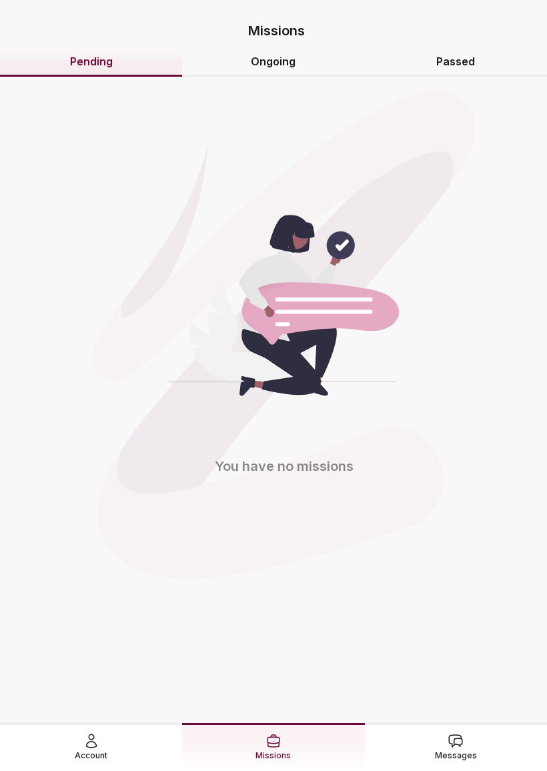  What do you see at coordinates (456, 747) in the screenshot?
I see `a: Messages` at bounding box center [456, 747].